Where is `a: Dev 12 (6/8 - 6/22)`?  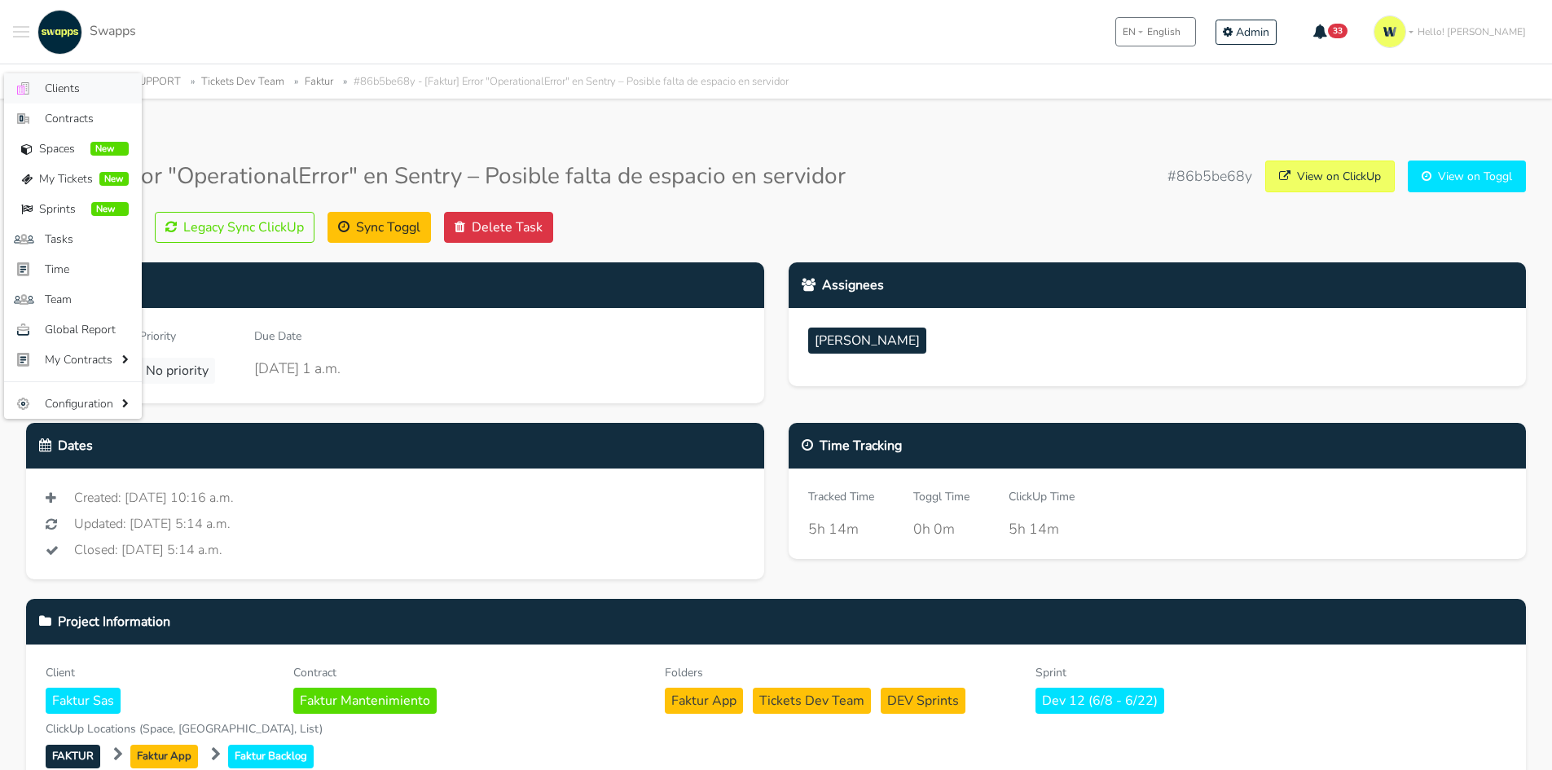
a: Dev 12 (6/8 - 6/22) is located at coordinates (1103, 700).